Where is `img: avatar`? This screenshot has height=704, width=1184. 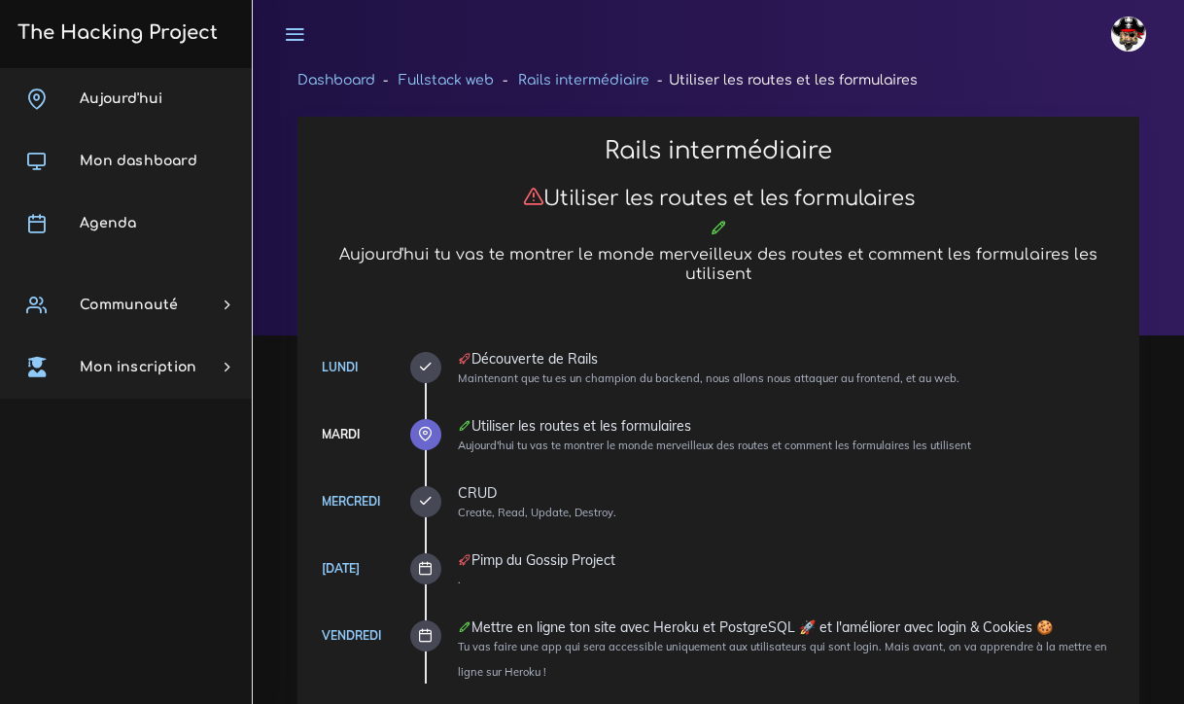 img: avatar is located at coordinates (1129, 34).